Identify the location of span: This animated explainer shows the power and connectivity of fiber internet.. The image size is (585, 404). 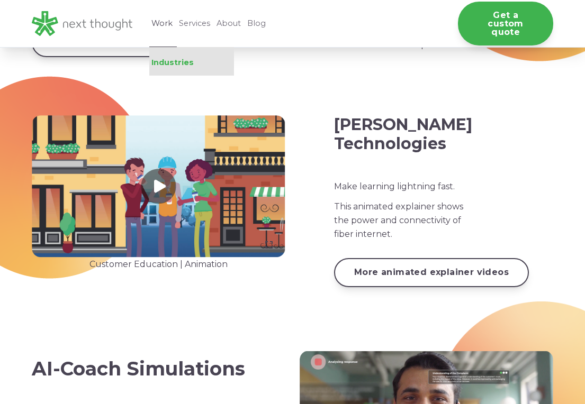
(399, 220).